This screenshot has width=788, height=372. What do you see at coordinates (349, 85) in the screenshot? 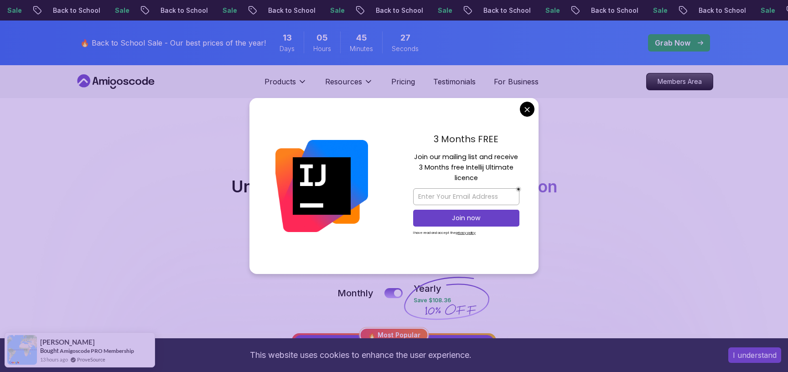
I see `button: Resources` at bounding box center [349, 85].